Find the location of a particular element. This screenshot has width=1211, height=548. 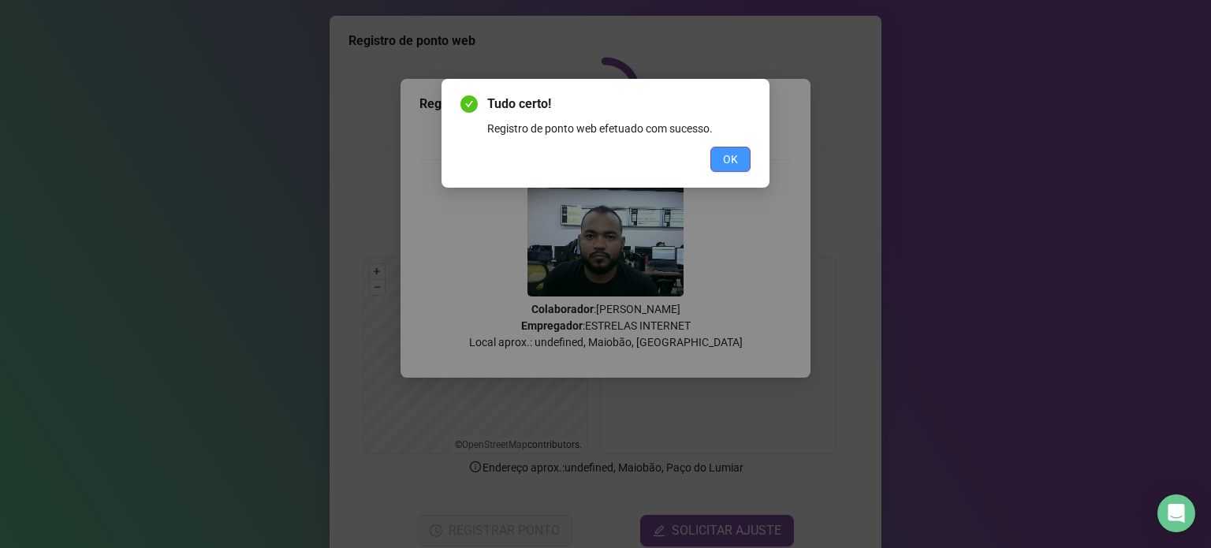

div: Open Intercom Messenger is located at coordinates (1176, 513).